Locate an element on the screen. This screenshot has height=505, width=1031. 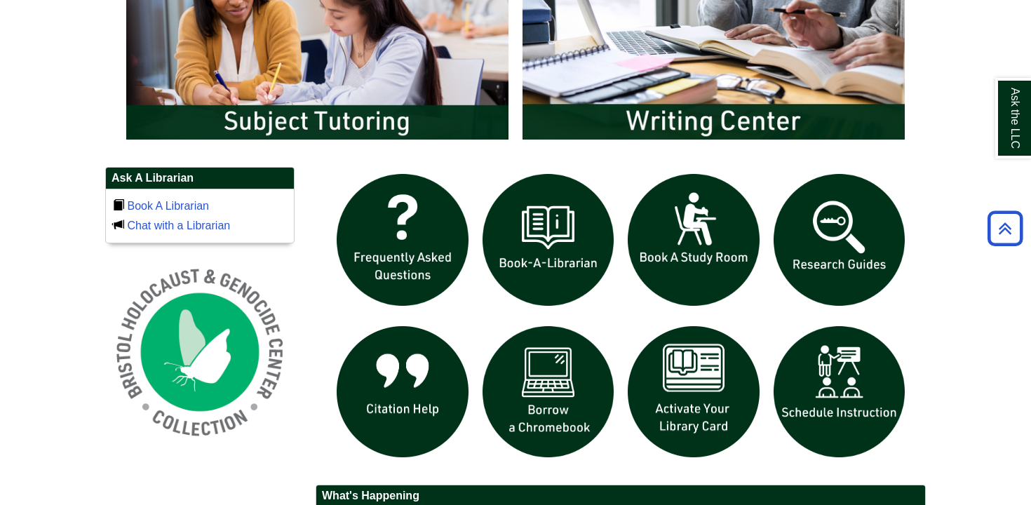
div: slideshow is located at coordinates (621, 318).